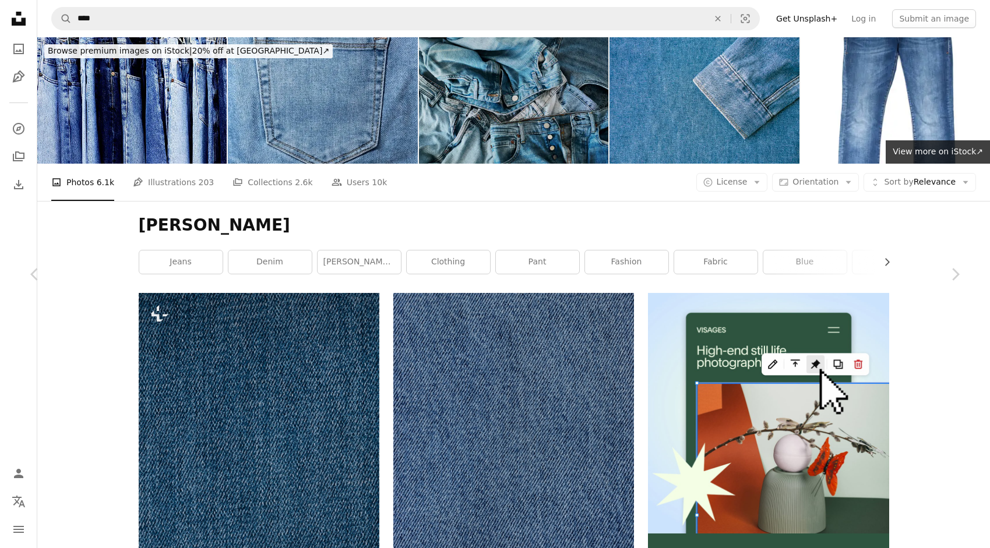 The height and width of the screenshot is (548, 990). Describe the element at coordinates (895, 100) in the screenshot. I see `img: Jeans` at that location.